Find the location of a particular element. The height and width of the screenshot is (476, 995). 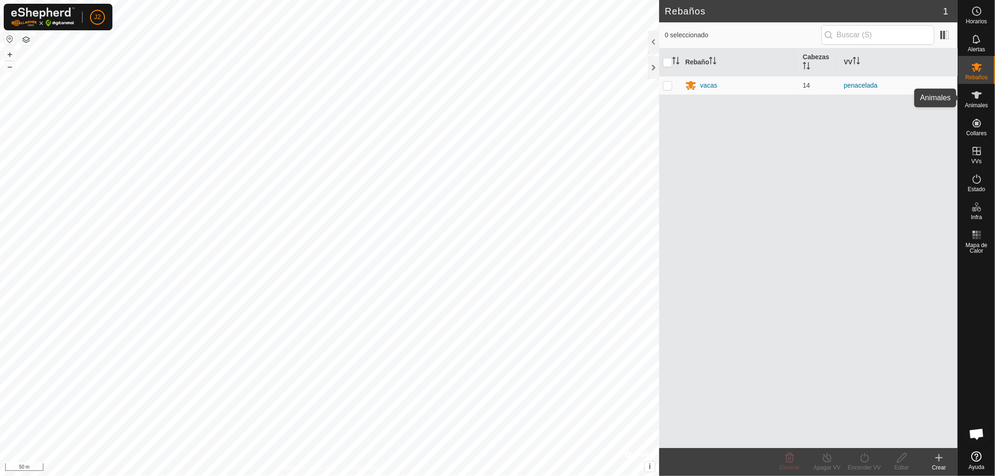

div: Encender VV is located at coordinates (864, 468).